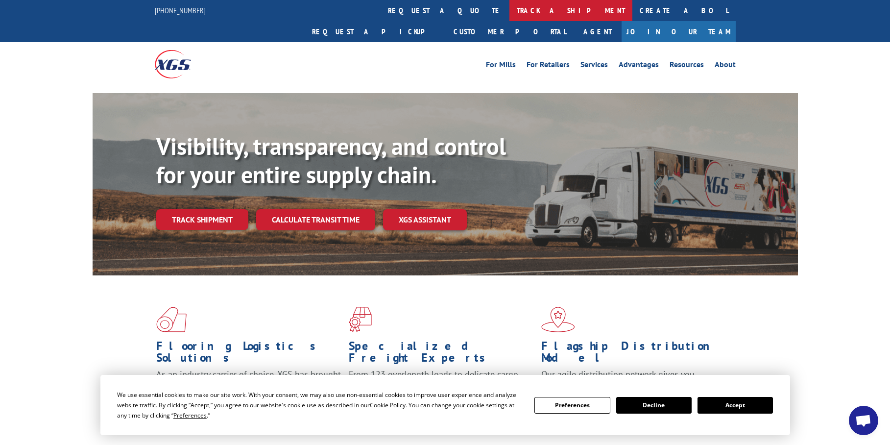 The image size is (890, 445). I want to click on span: Our agile distribution network gives you nationwide inventory management on demand., so click(631, 380).